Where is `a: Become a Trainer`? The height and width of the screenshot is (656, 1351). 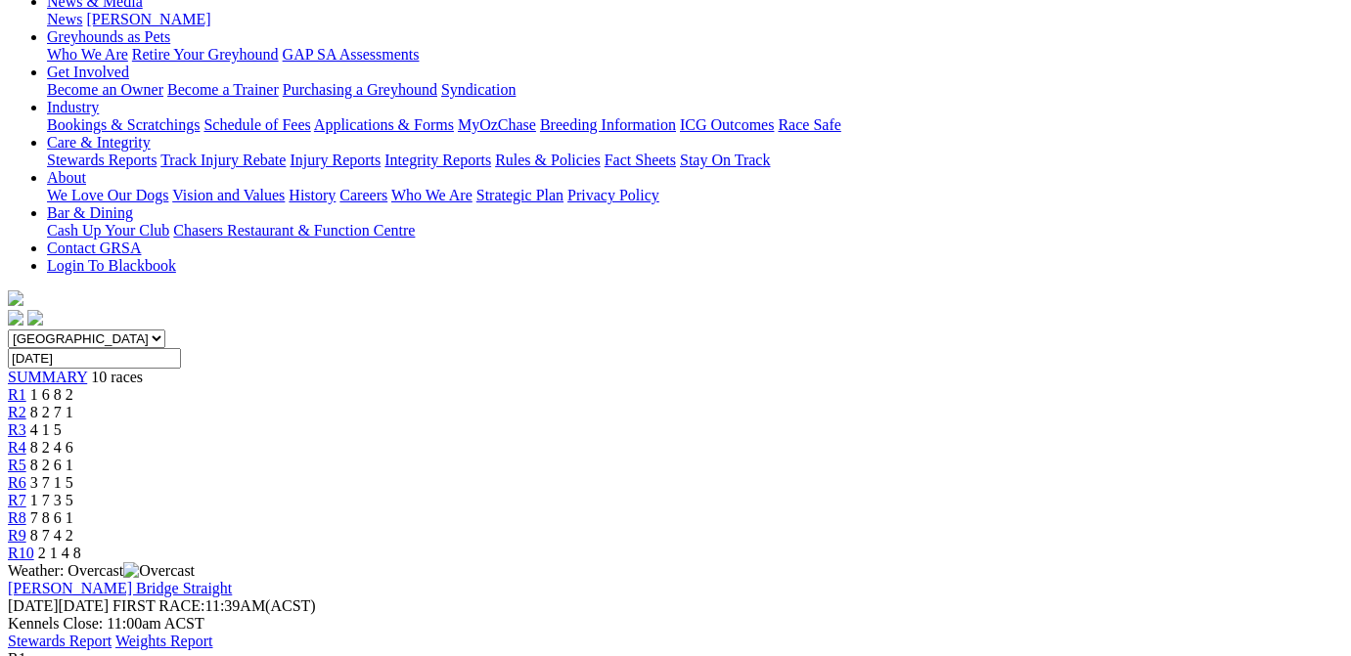 a: Become a Trainer is located at coordinates (223, 89).